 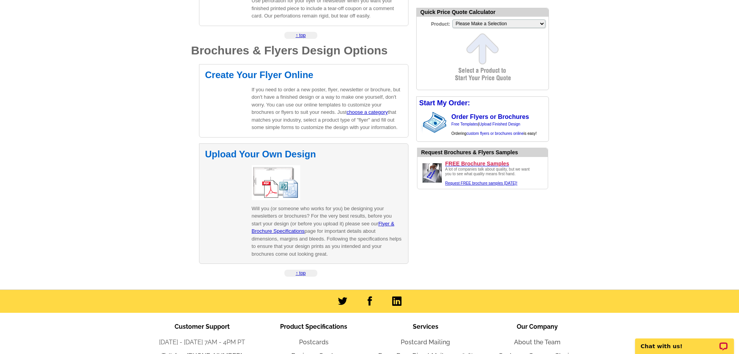 What do you see at coordinates (327, 108) in the screenshot?
I see `p: If you need to order a new poster, flyer, newsletter or brochure, but don't have a finished desig...` at bounding box center [327, 108].